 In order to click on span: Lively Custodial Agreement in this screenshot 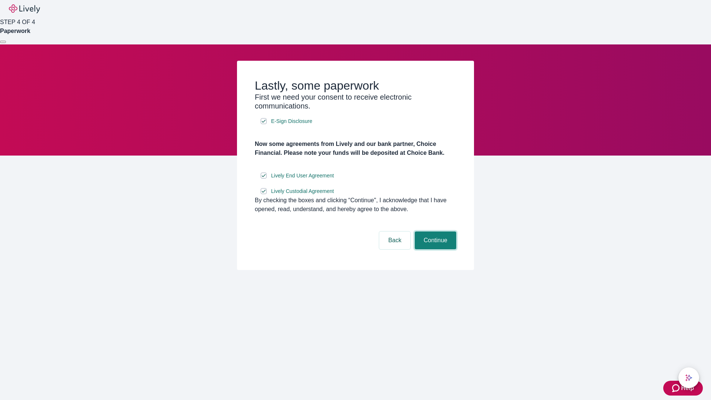, I will do `click(302, 191)`.